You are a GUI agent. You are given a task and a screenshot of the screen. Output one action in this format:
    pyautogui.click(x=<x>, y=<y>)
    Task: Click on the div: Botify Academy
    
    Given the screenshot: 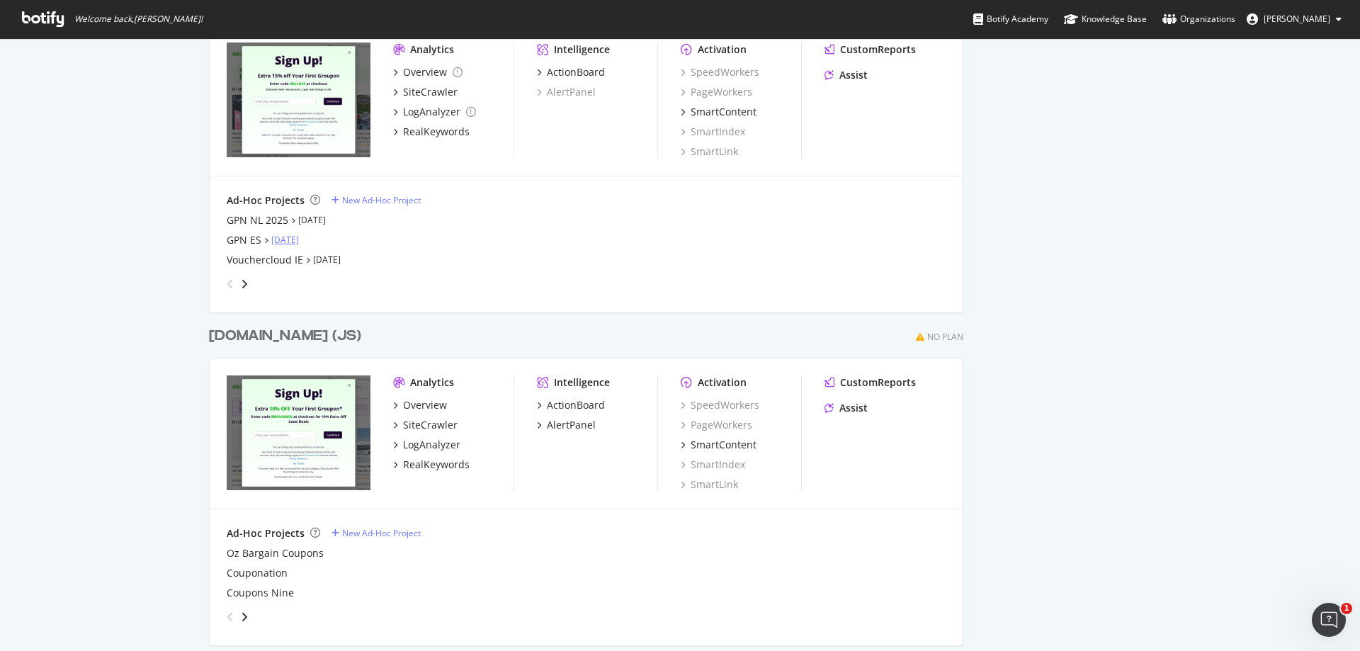 What is the action you would take?
    pyautogui.click(x=1010, y=19)
    